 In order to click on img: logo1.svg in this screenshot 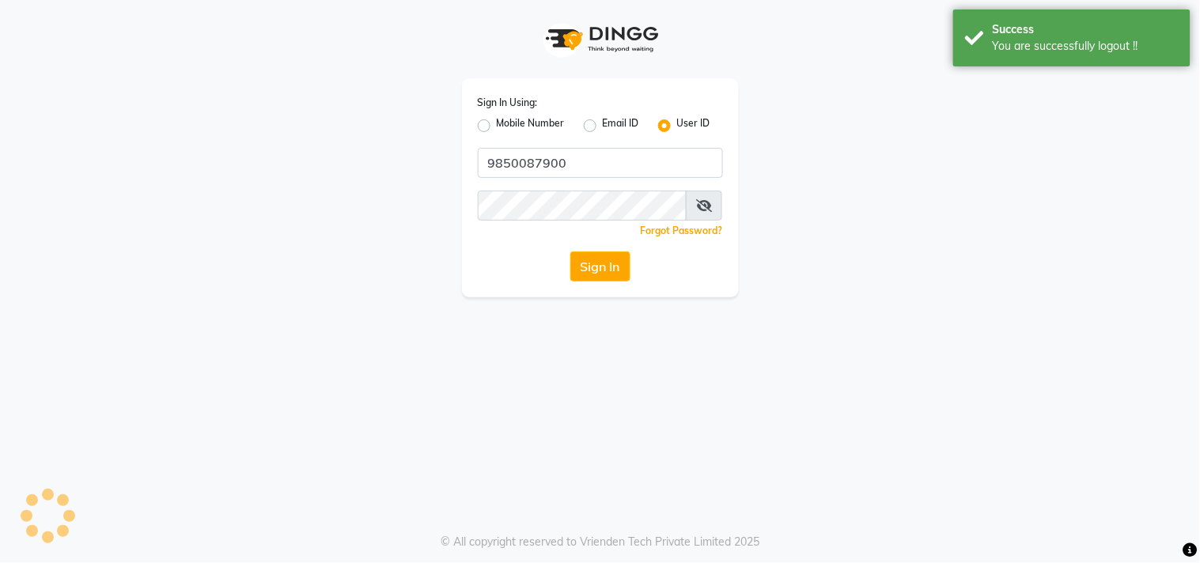, I will do `click(600, 39)`.